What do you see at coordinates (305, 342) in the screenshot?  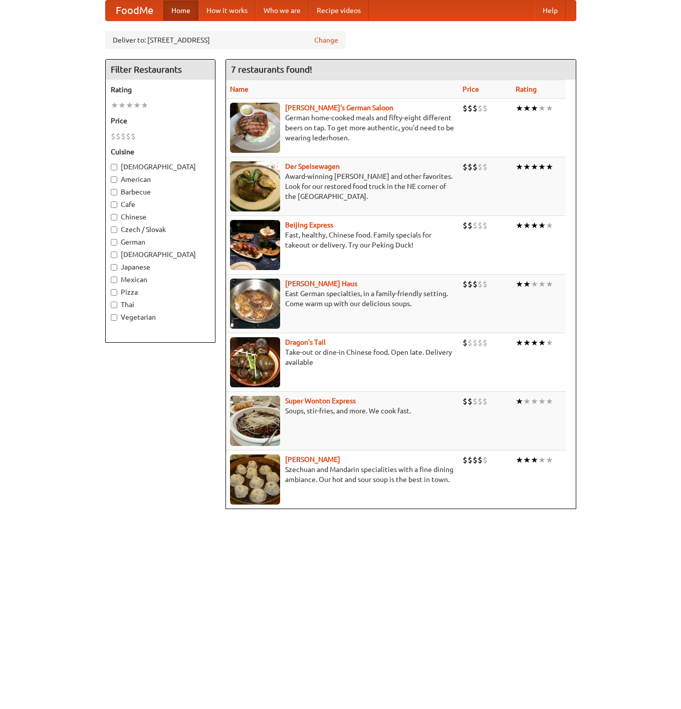 I see `a: Dragon's Tail` at bounding box center [305, 342].